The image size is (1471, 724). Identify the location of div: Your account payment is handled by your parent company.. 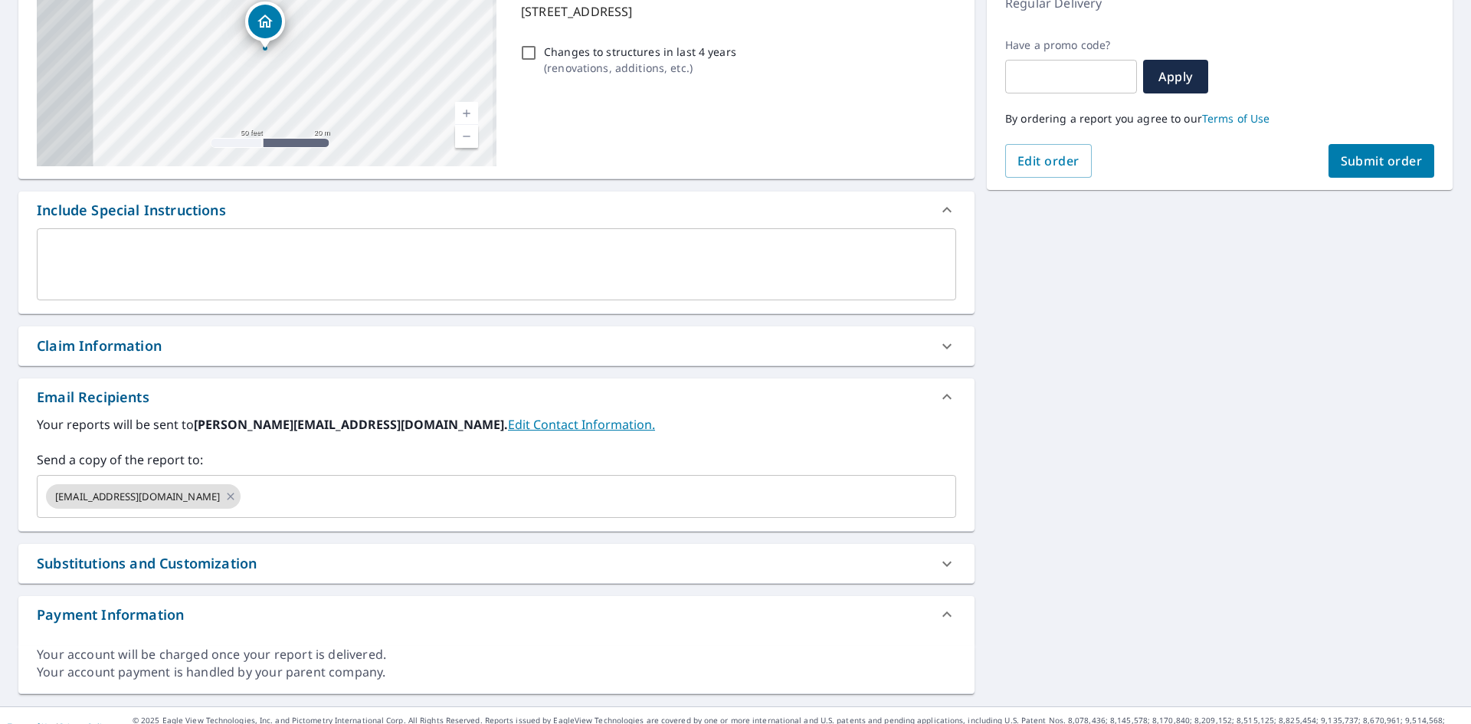
(497, 672).